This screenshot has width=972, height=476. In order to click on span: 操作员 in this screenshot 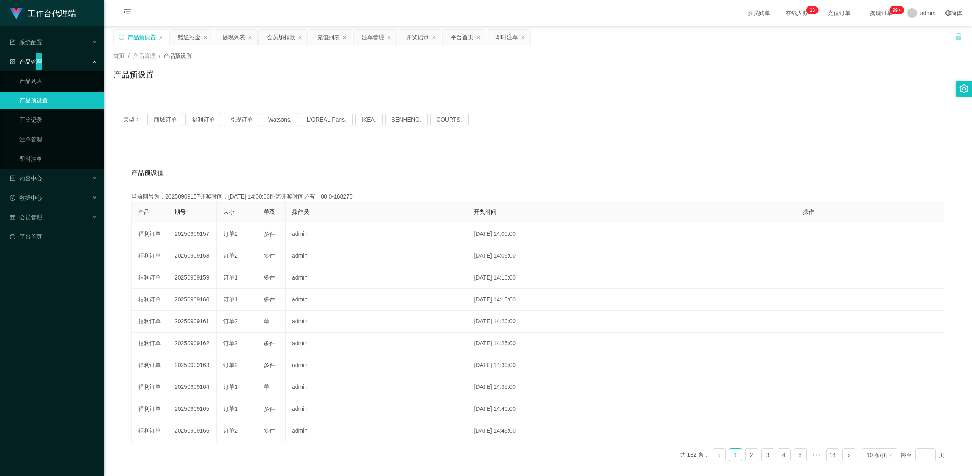, I will do `click(300, 212)`.